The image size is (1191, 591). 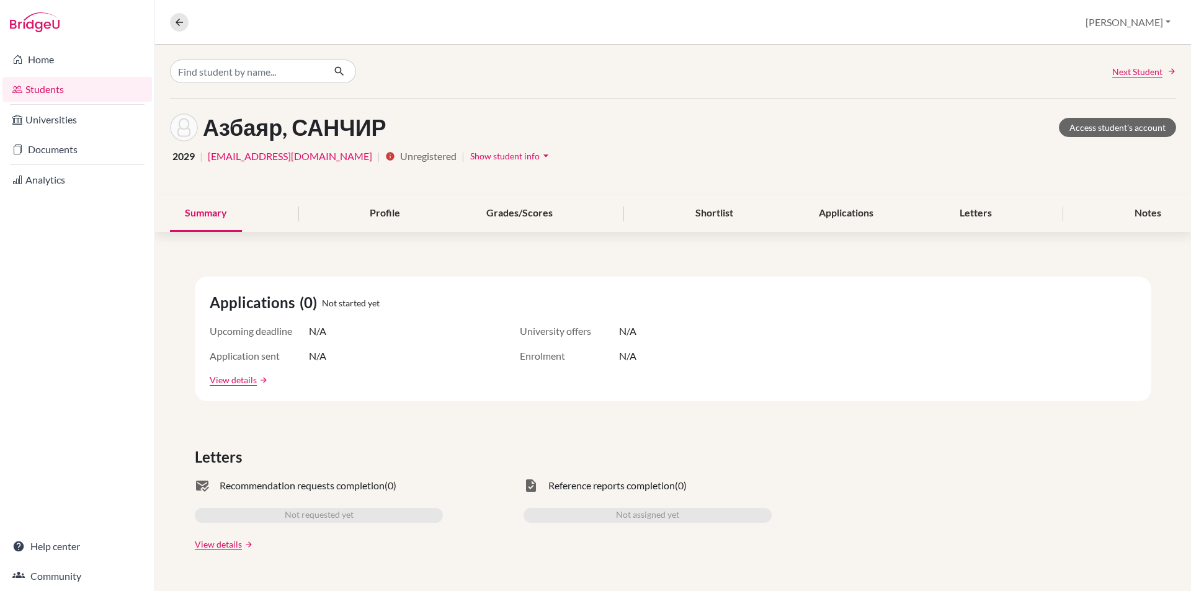 I want to click on div: Summary, so click(x=206, y=213).